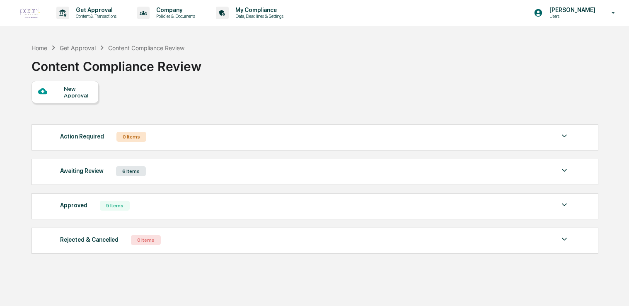  Describe the element at coordinates (78, 48) in the screenshot. I see `div: Get Approval` at that location.